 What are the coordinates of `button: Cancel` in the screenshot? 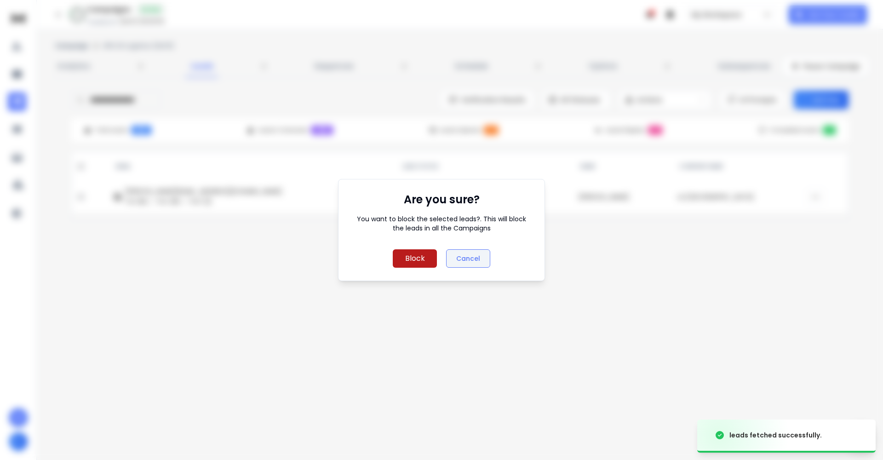 It's located at (468, 259).